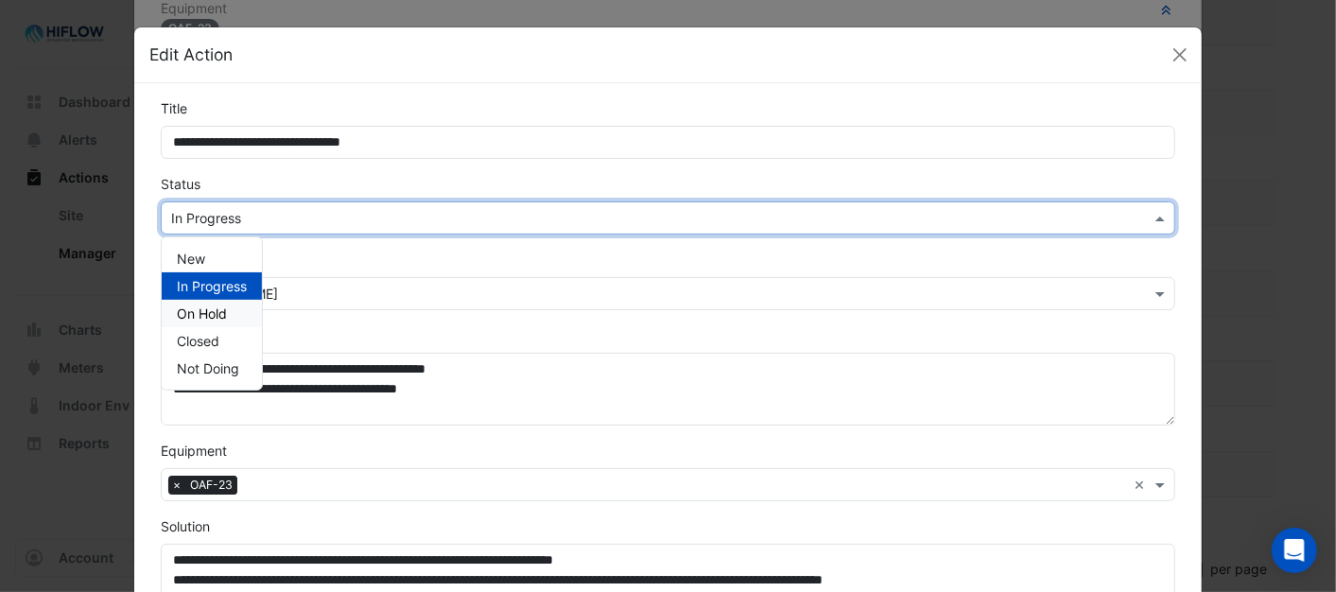 This screenshot has height=592, width=1336. Describe the element at coordinates (212, 313) in the screenshot. I see `ng-dropdown-panel: Options list` at that location.